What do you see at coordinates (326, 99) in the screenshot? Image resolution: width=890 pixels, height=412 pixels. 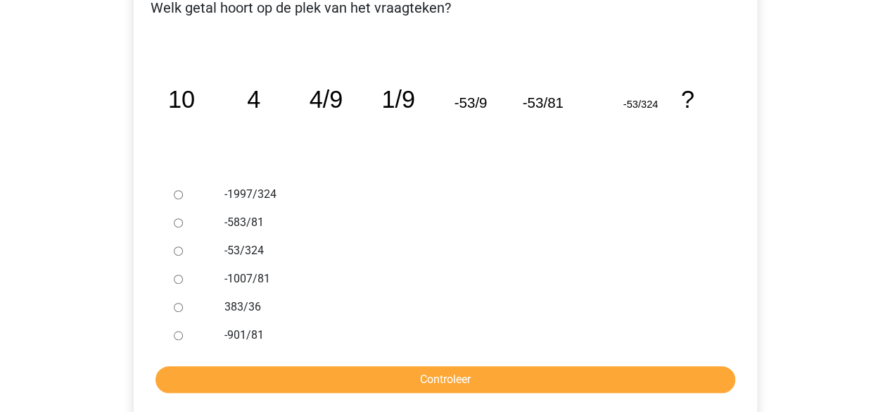 I see `tspan: 4/9` at bounding box center [326, 99].